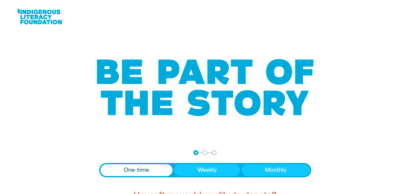 This screenshot has height=194, width=410. What do you see at coordinates (276, 170) in the screenshot?
I see `button: Monthly` at bounding box center [276, 170].